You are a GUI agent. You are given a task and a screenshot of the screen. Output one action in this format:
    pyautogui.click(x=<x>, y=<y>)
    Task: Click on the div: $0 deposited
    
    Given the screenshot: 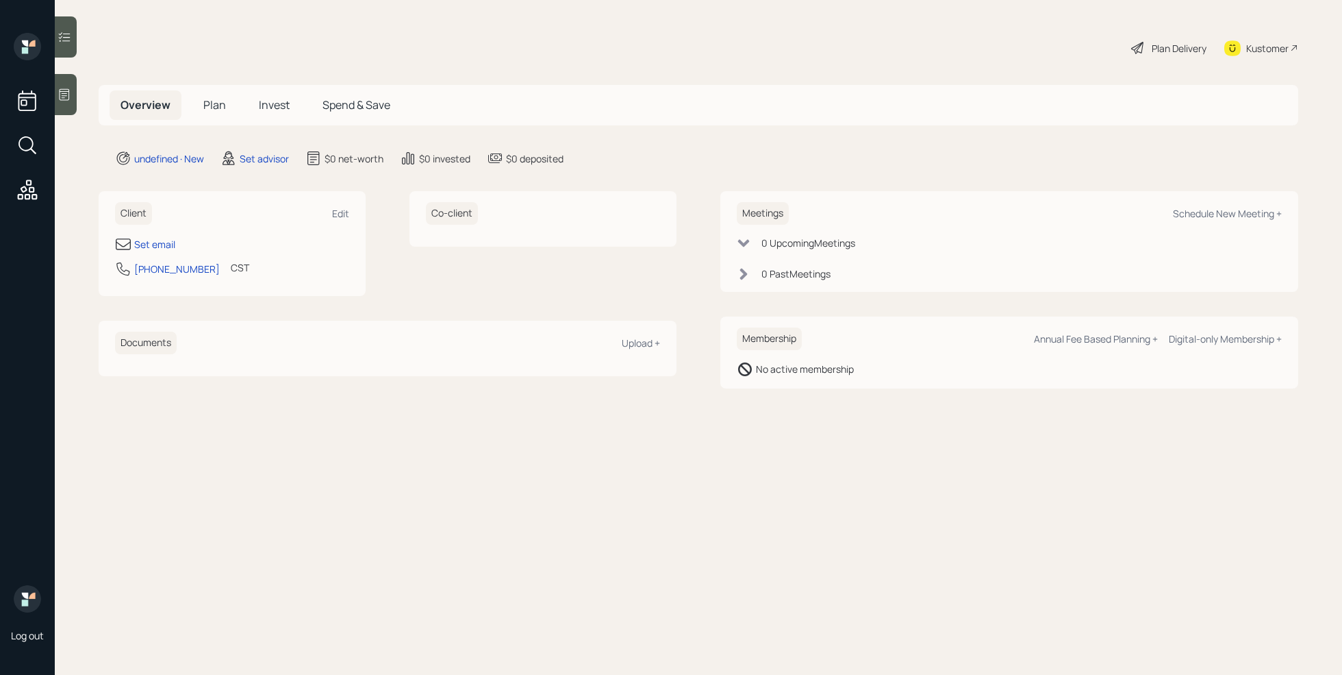 What is the action you would take?
    pyautogui.click(x=535, y=158)
    